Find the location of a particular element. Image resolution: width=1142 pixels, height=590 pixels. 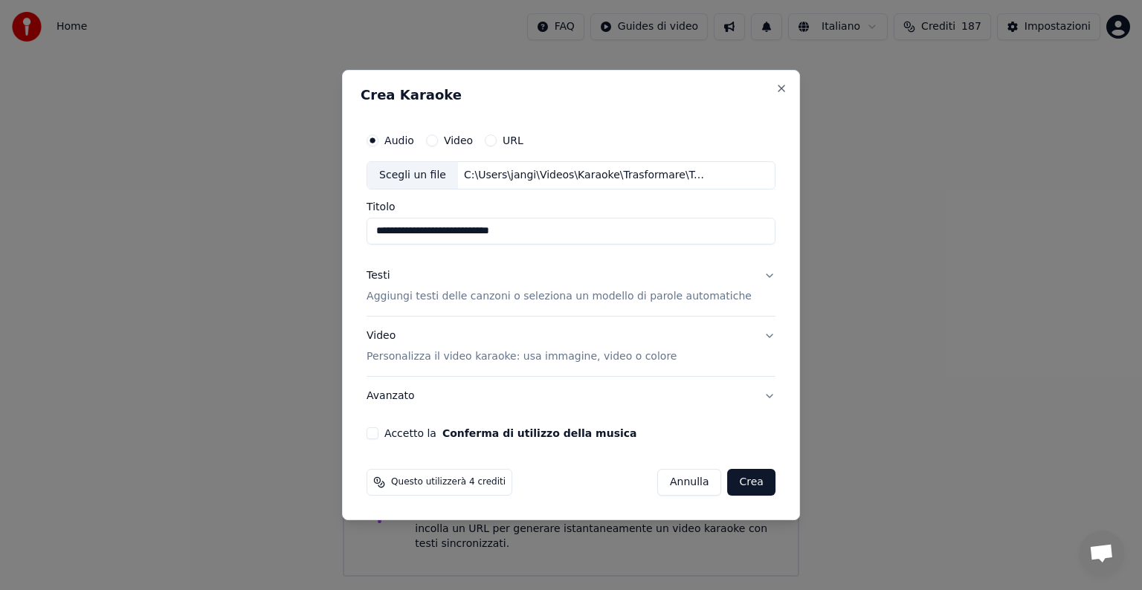

div: Scegli un file is located at coordinates (412, 175).